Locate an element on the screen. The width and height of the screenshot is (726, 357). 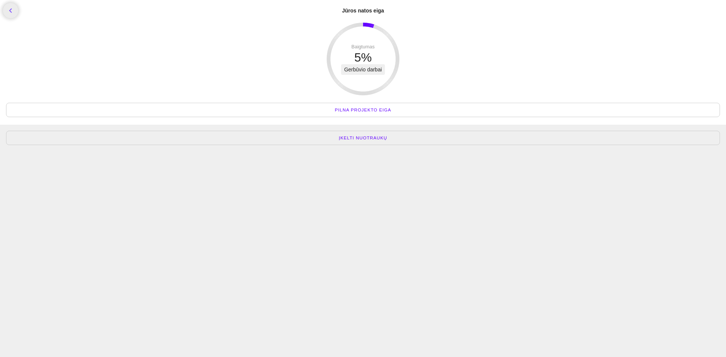
div: Baigtumas is located at coordinates (363, 47).